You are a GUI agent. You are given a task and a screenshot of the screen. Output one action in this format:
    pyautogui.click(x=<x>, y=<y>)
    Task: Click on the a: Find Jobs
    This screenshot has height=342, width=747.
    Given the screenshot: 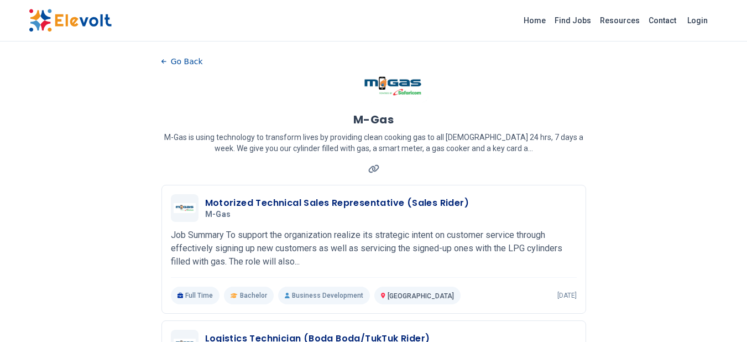 What is the action you would take?
    pyautogui.click(x=573, y=20)
    